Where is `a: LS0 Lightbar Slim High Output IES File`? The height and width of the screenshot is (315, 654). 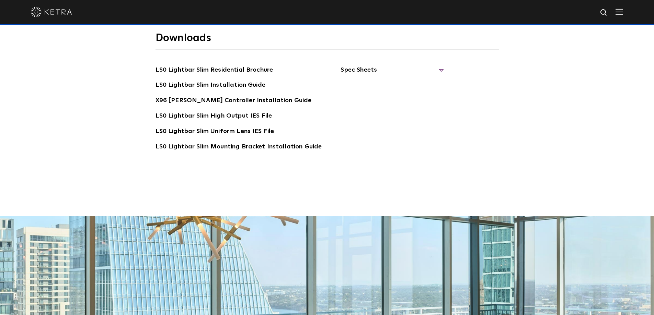
a: LS0 Lightbar Slim High Output IES File is located at coordinates (214, 117).